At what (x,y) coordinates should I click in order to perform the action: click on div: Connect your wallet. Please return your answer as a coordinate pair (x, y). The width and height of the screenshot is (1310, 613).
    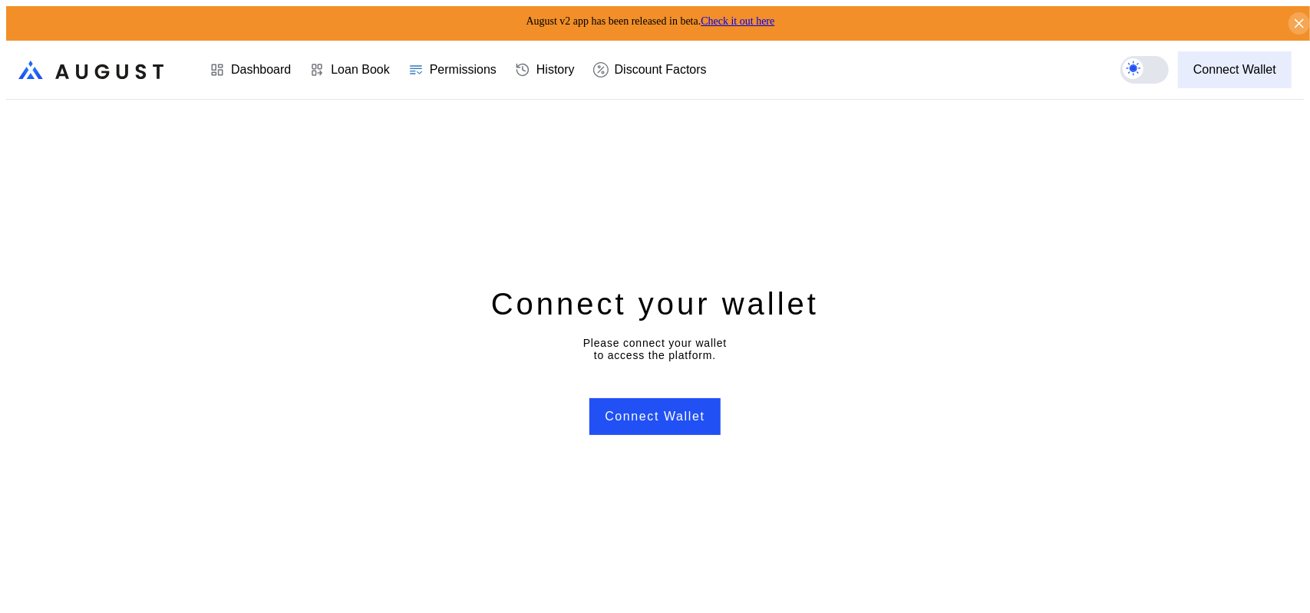
    Looking at the image, I should click on (655, 304).